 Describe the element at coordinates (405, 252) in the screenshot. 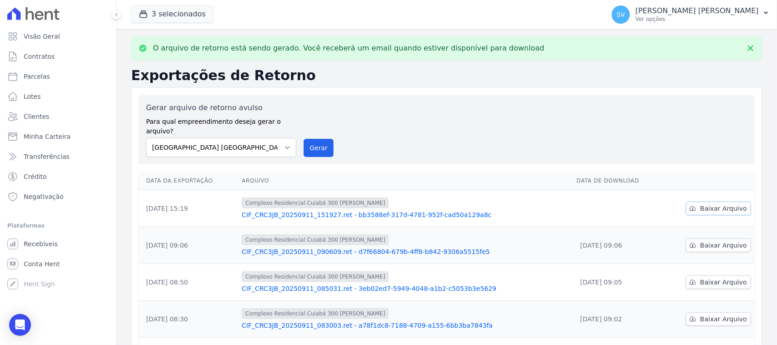

I see `a: CIF_CRC3JB_20250911_090609.ret - d7f66804-679b-4ff8-b842-9306a5515fe5` at that location.